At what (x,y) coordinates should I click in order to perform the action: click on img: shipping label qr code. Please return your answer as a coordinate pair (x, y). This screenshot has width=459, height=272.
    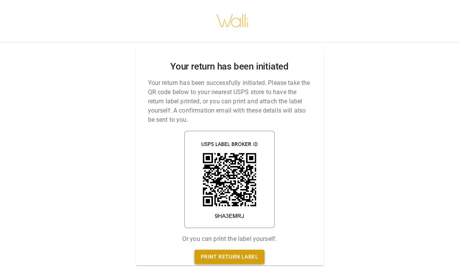
    Looking at the image, I should click on (229, 180).